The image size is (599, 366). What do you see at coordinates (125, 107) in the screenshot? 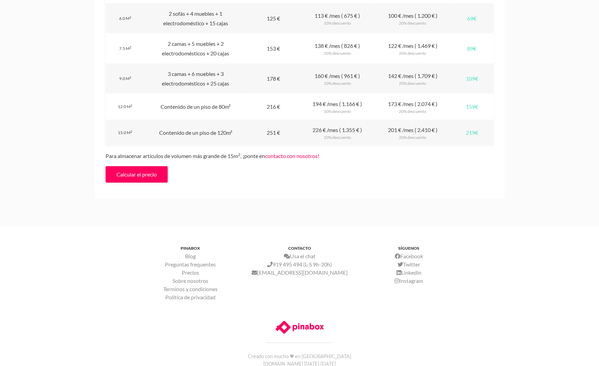
I see `div: 12.0 m` at bounding box center [125, 107].